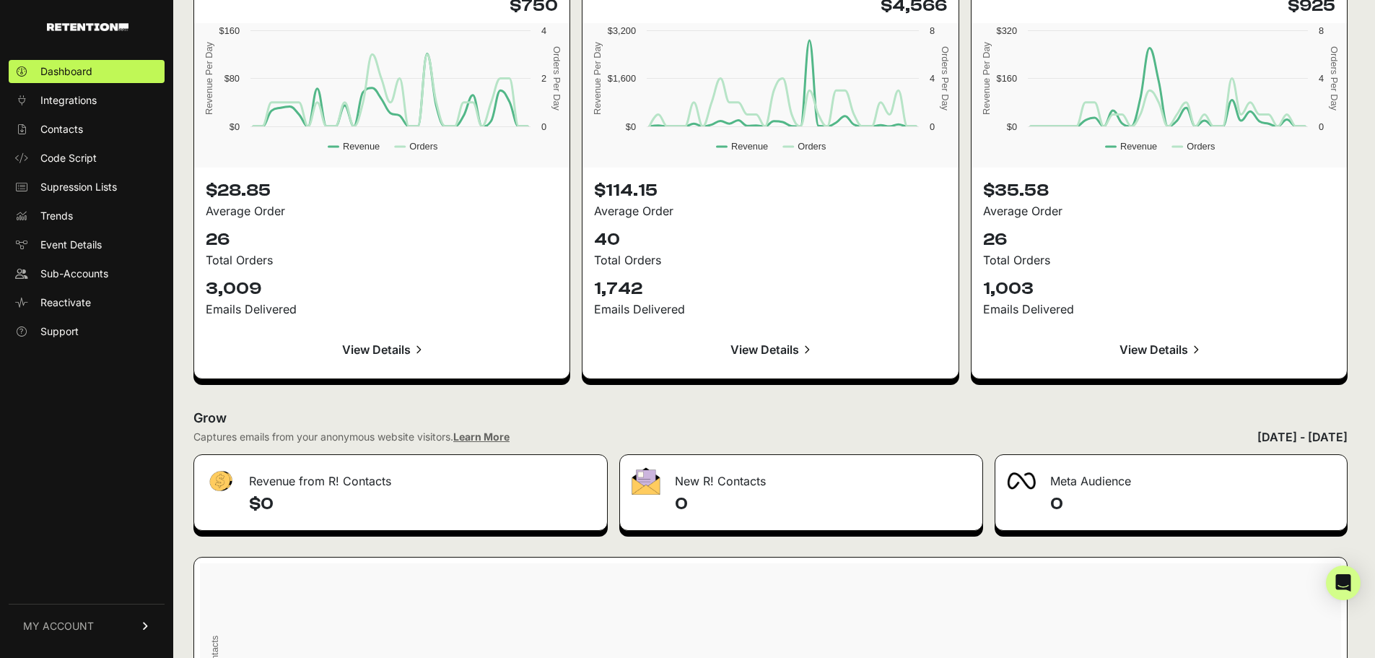  Describe the element at coordinates (382, 191) in the screenshot. I see `p: $28.85` at that location.